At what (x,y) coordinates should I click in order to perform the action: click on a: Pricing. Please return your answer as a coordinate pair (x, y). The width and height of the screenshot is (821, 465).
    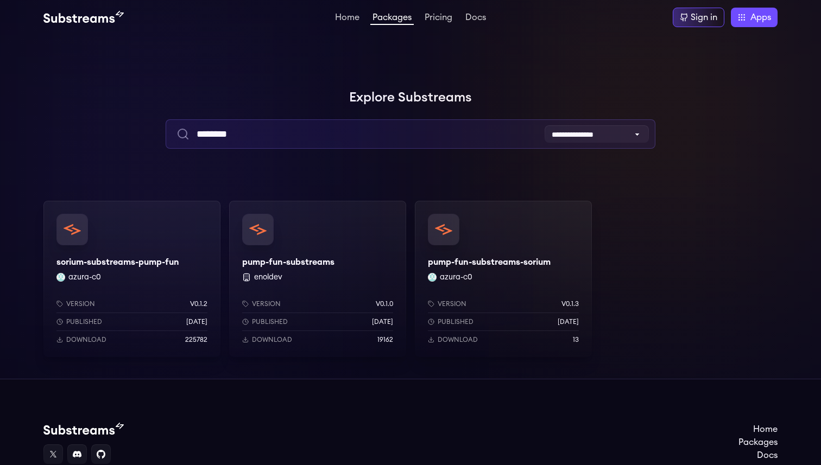
    Looking at the image, I should click on (438, 18).